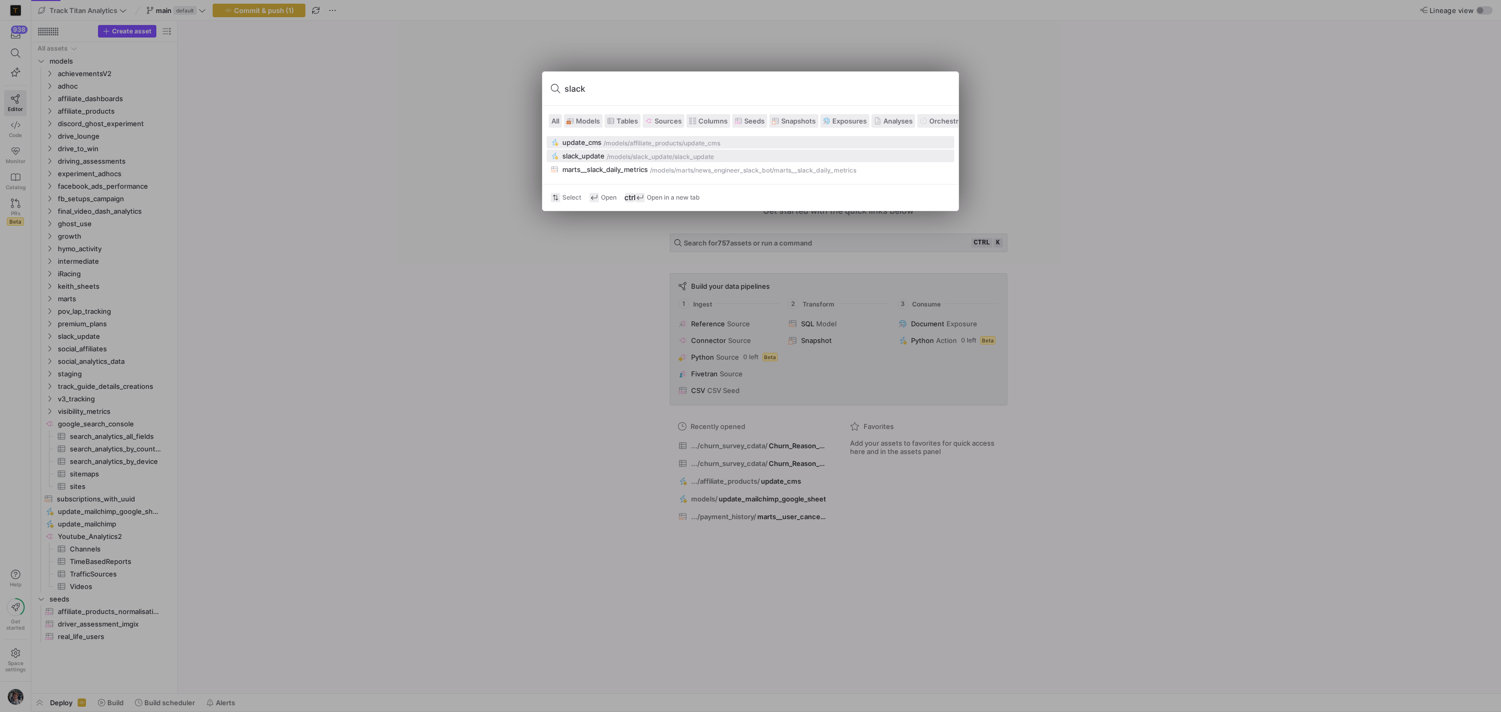  Describe the element at coordinates (555, 121) in the screenshot. I see `button: All` at that location.